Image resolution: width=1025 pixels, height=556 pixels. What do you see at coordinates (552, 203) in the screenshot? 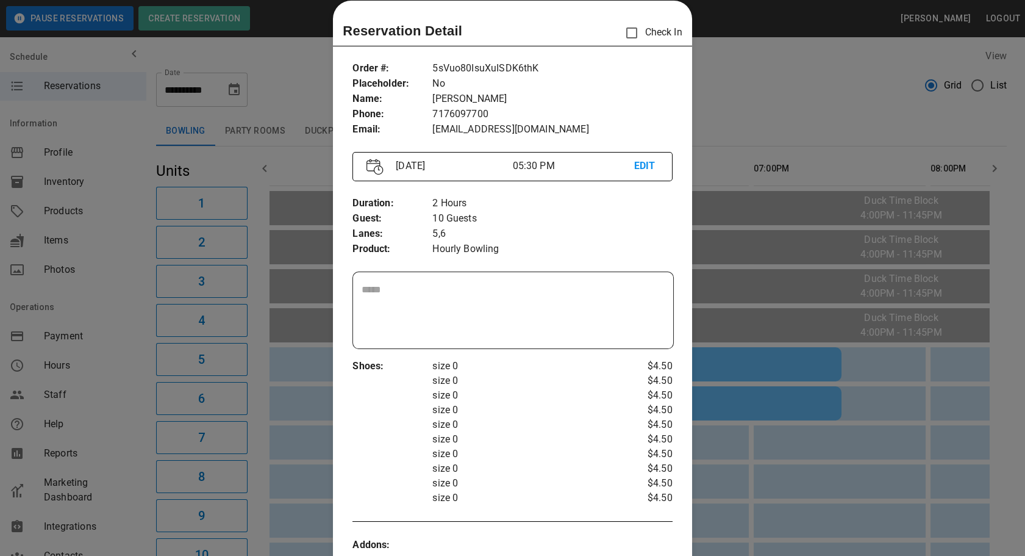
I see `p: 2 Hours` at bounding box center [552, 203].